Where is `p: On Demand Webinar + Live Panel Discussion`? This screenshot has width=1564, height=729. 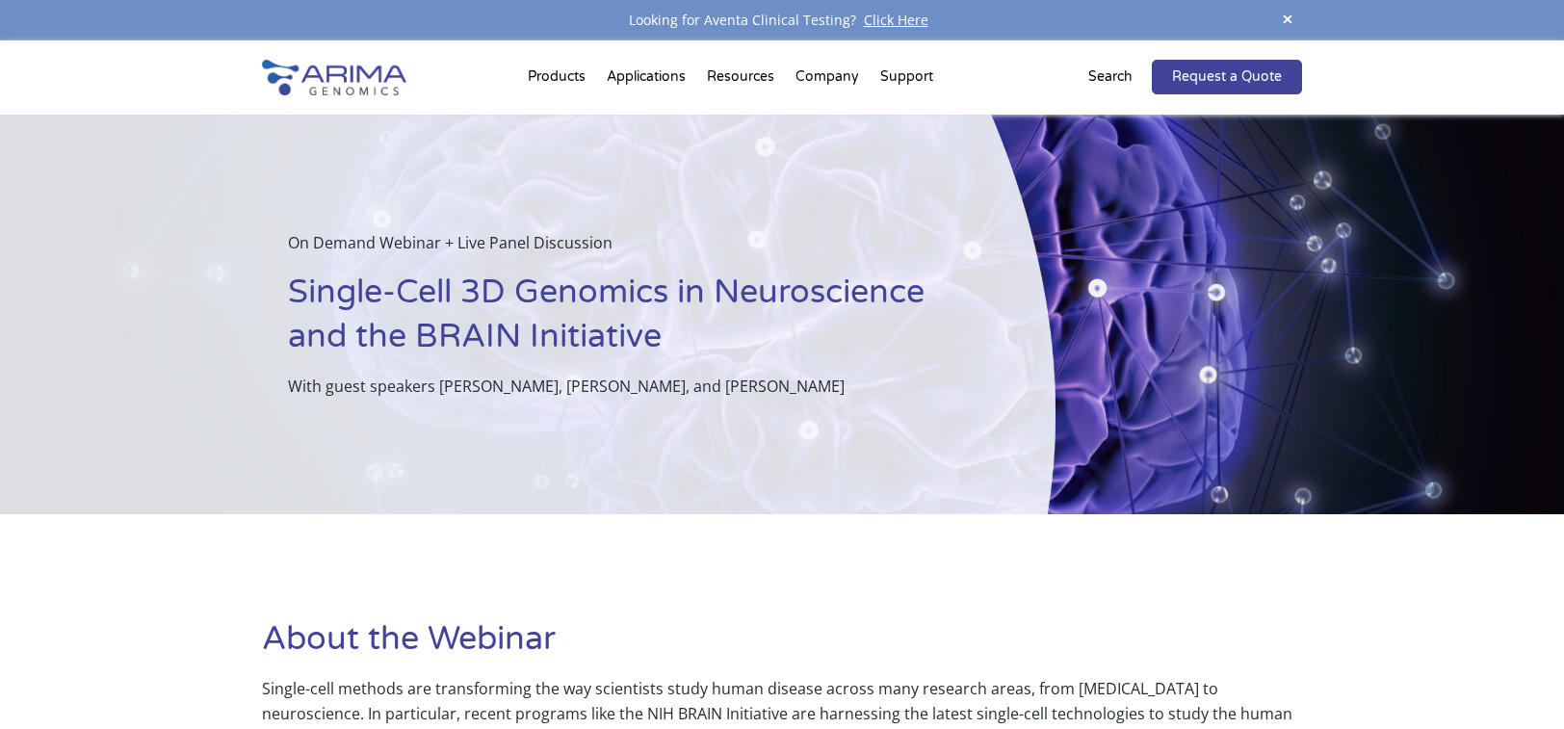
p: On Demand Webinar + Live Panel Discussion is located at coordinates (623, 250).